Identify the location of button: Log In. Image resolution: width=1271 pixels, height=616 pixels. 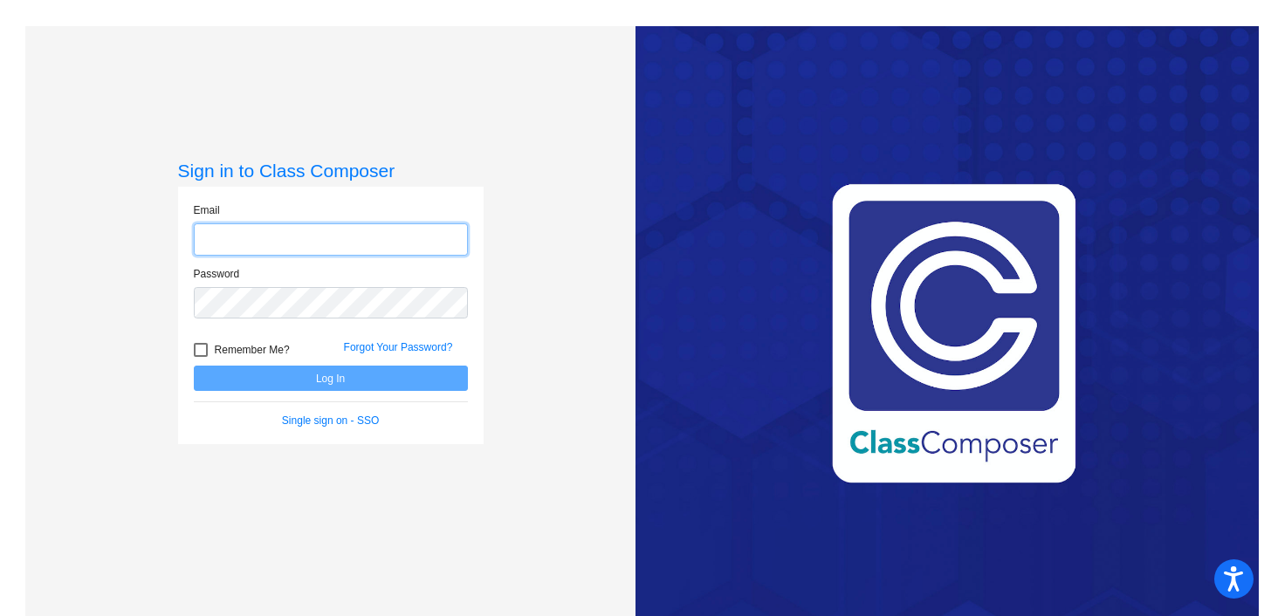
(331, 378).